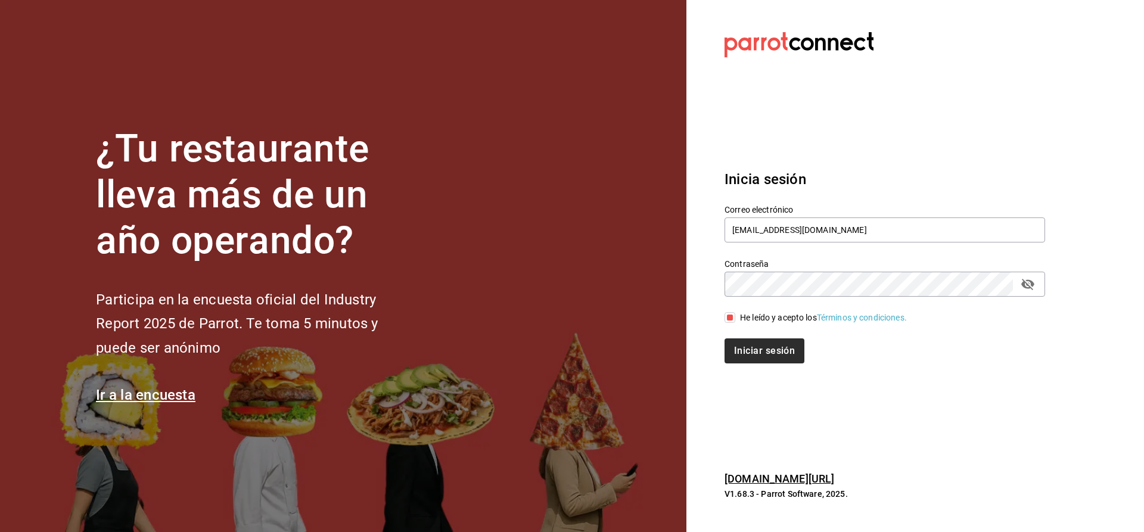 This screenshot has width=1144, height=532. What do you see at coordinates (765, 351) in the screenshot?
I see `button: Iniciar sesión` at bounding box center [765, 351].